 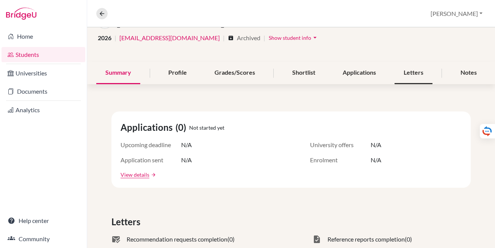 What do you see at coordinates (148, 127) in the screenshot?
I see `span: Applications` at bounding box center [148, 127].